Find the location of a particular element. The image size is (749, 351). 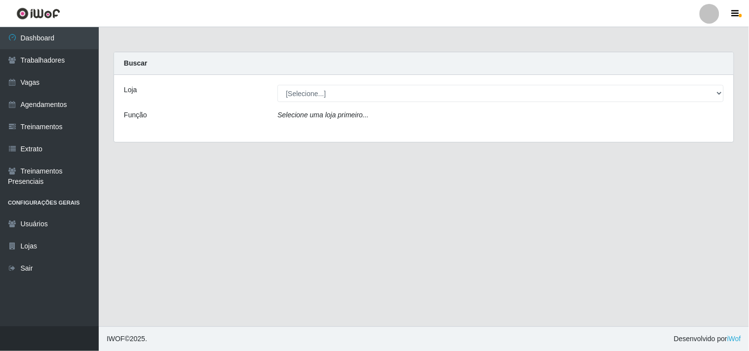

a: iWof is located at coordinates (734, 339).